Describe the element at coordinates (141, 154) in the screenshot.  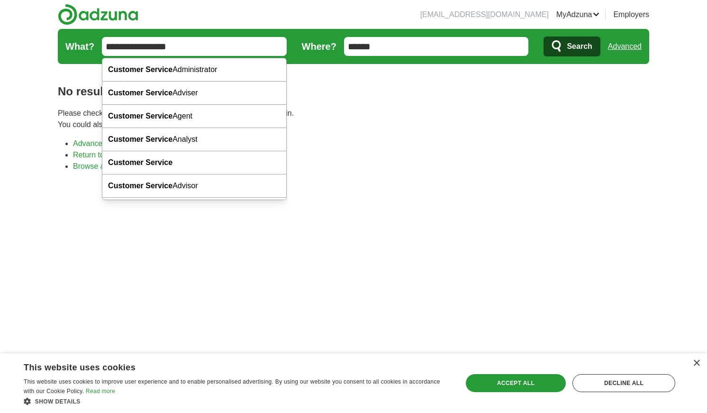
I see `a: Return to the home page and start again` at that location.